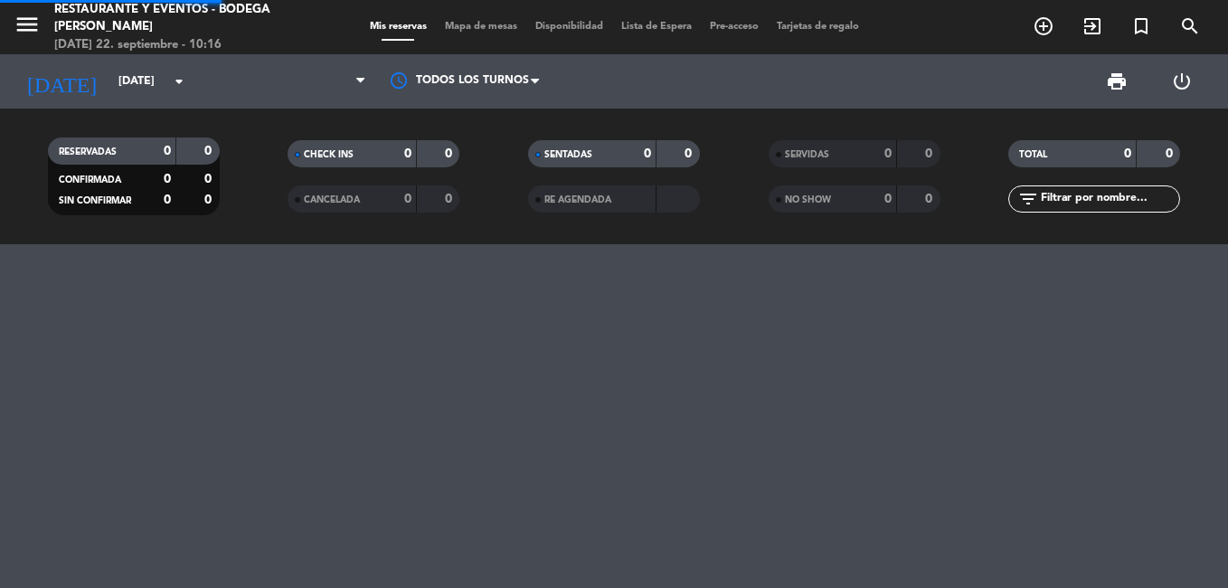 The height and width of the screenshot is (588, 1228). Describe the element at coordinates (481, 26) in the screenshot. I see `span: Mapa de mesas` at that location.